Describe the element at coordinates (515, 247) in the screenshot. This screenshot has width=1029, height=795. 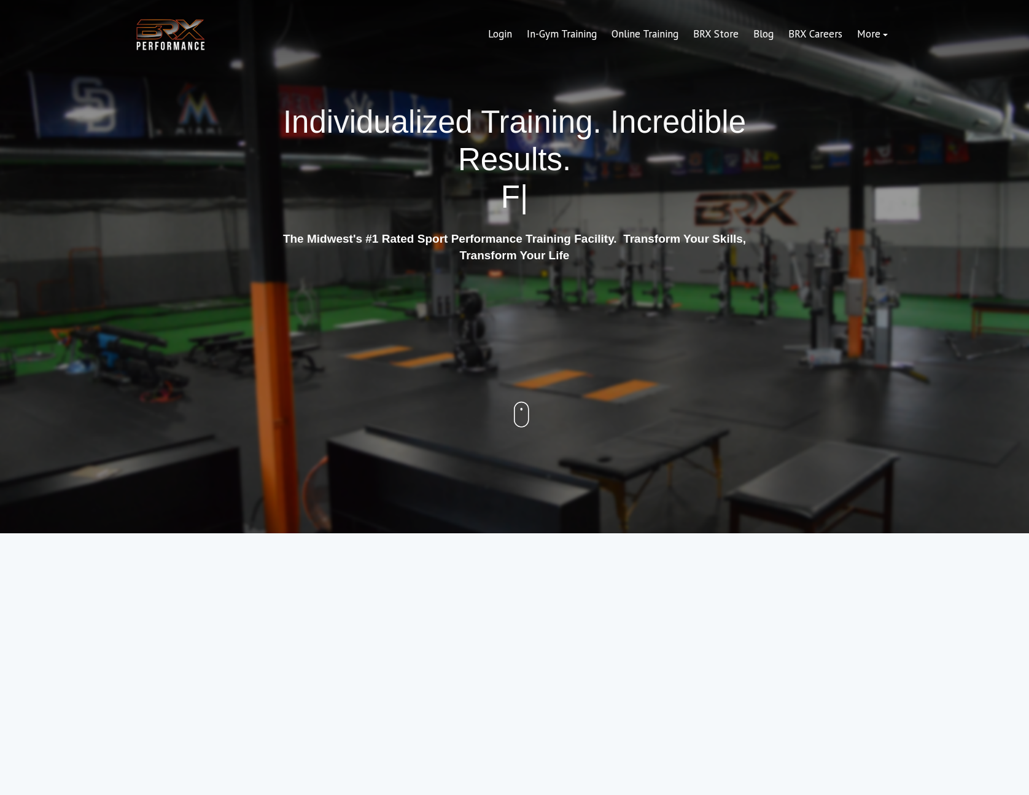
I see `strong: The Midwest's #1 Rated Sport Performance Training Facility. Transform Your Skills, Transform Your...` at that location.